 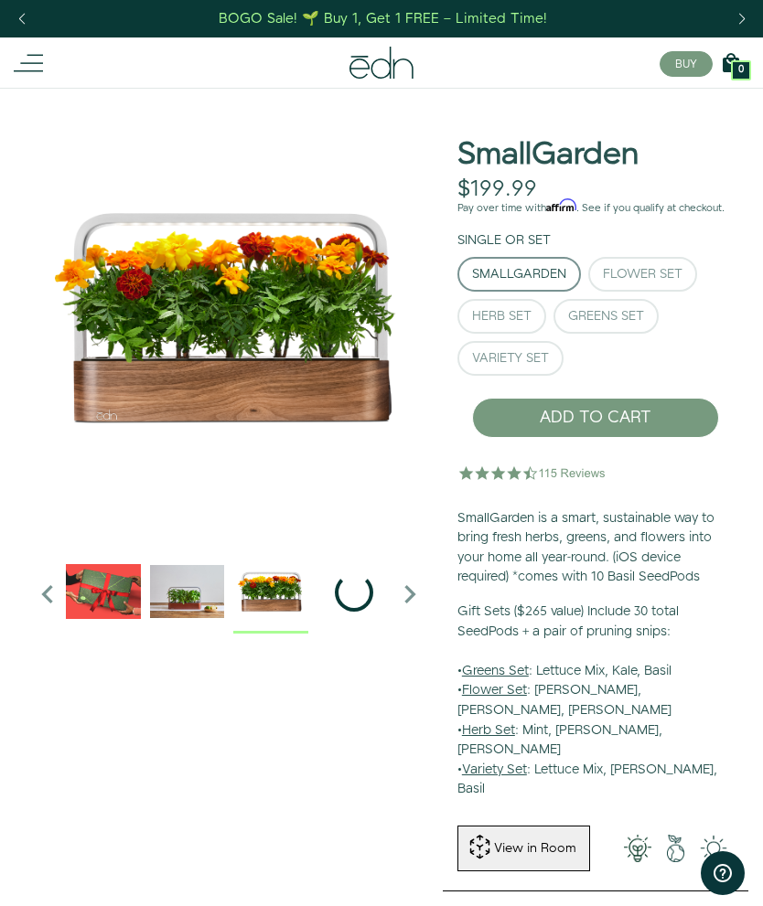 I want to click on i: Previous slide, so click(x=48, y=594).